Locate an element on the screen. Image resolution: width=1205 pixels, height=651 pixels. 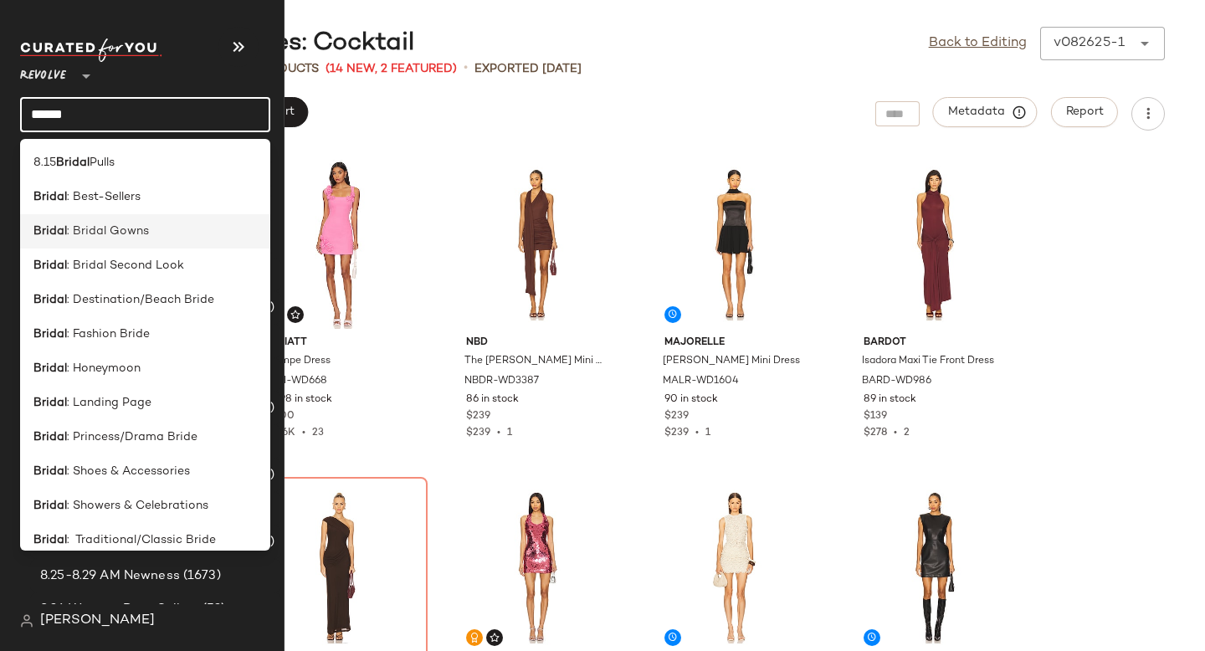
span: Trompe Dress is located at coordinates (298, 362).